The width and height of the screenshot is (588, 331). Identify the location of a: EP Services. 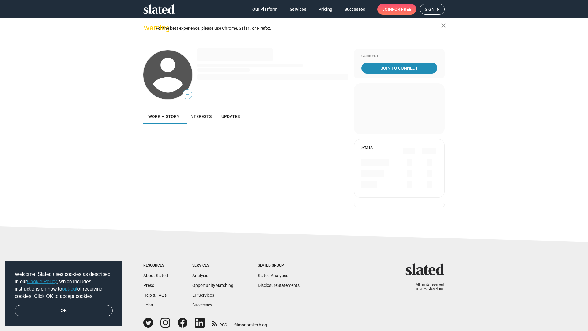
(203, 295).